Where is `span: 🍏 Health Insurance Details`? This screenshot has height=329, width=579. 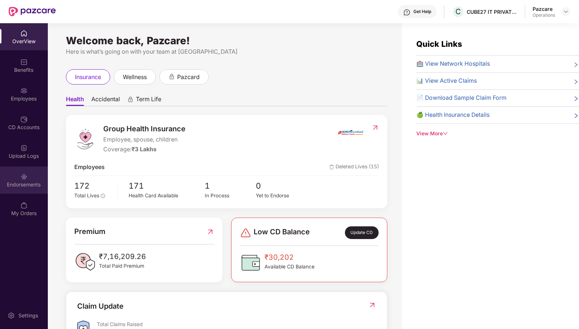
span: 🍏 Health Insurance Details is located at coordinates (453, 115).